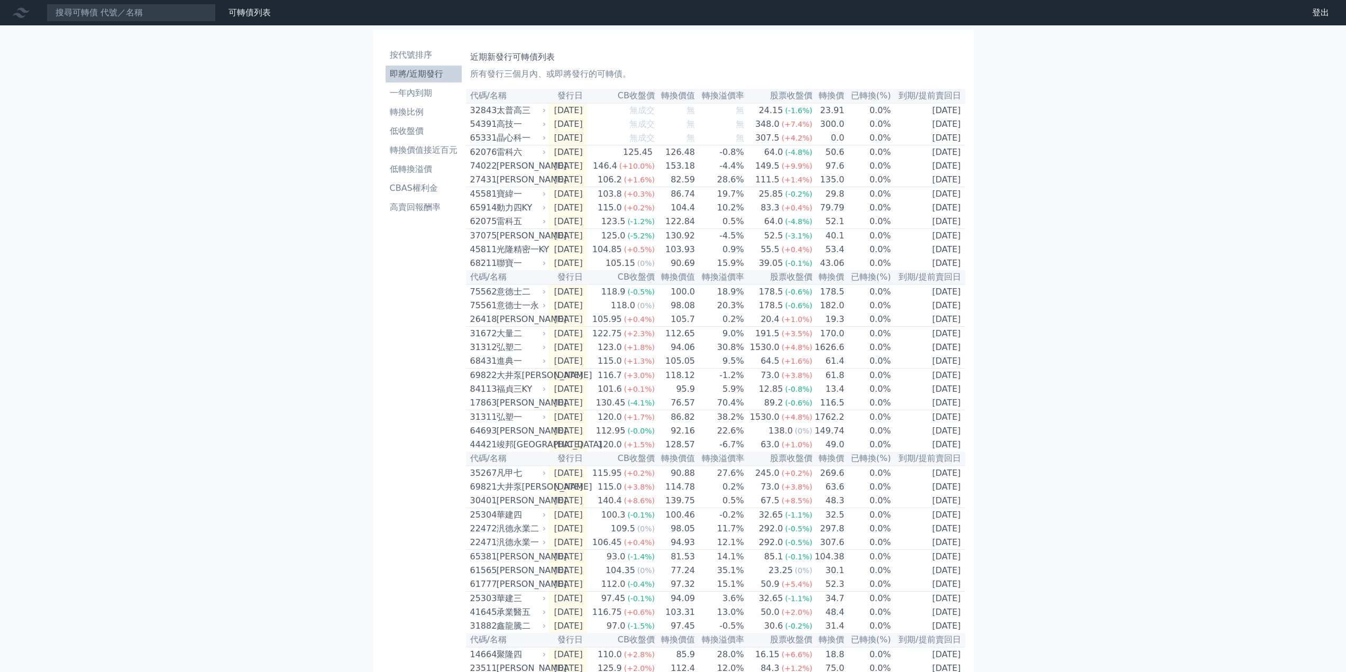 This screenshot has height=672, width=1346. I want to click on div: 大量二, so click(520, 334).